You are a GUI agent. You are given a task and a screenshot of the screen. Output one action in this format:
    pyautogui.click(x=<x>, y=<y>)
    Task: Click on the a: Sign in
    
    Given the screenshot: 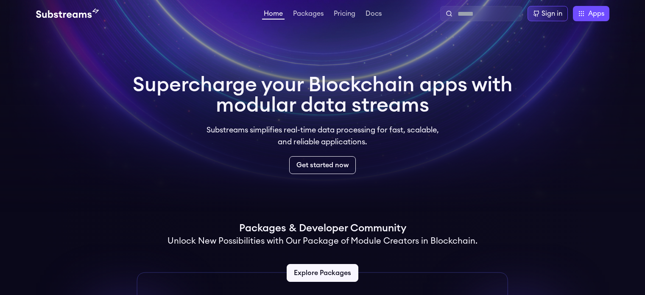 What is the action you would take?
    pyautogui.click(x=548, y=14)
    